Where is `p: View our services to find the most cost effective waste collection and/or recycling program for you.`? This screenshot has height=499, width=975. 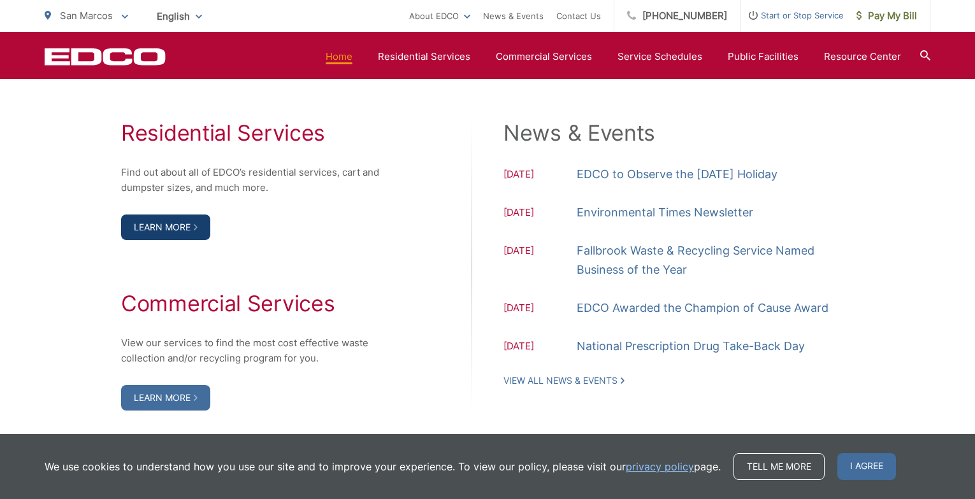
p: View our services to find the most cost effective waste collection and/or recycling program for you. is located at coordinates (258, 351).